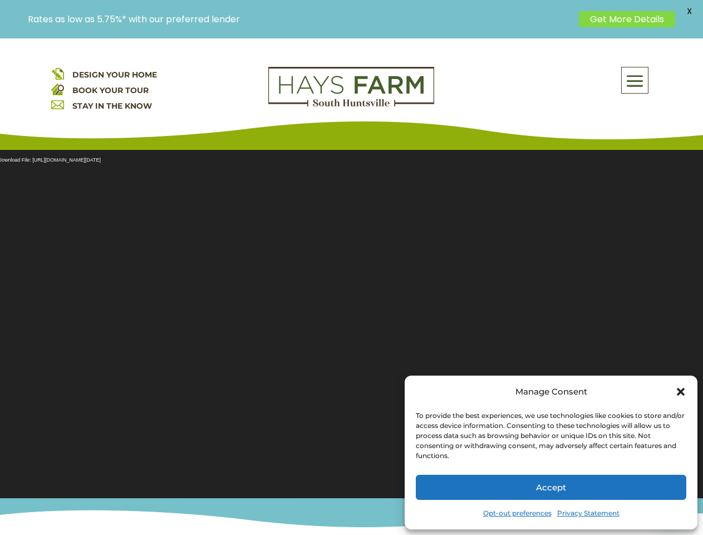 This screenshot has width=703, height=535. What do you see at coordinates (351, 87) in the screenshot?
I see `img: Logo` at bounding box center [351, 87].